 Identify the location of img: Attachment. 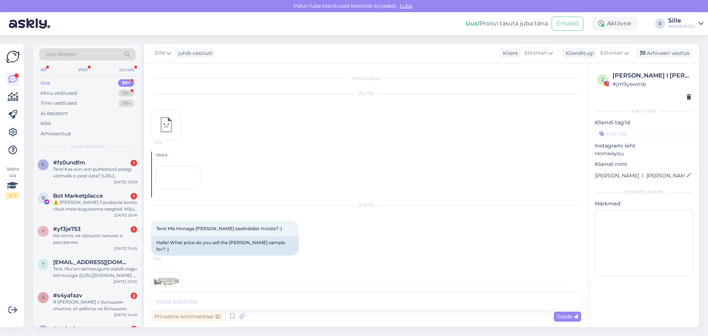
(166, 287).